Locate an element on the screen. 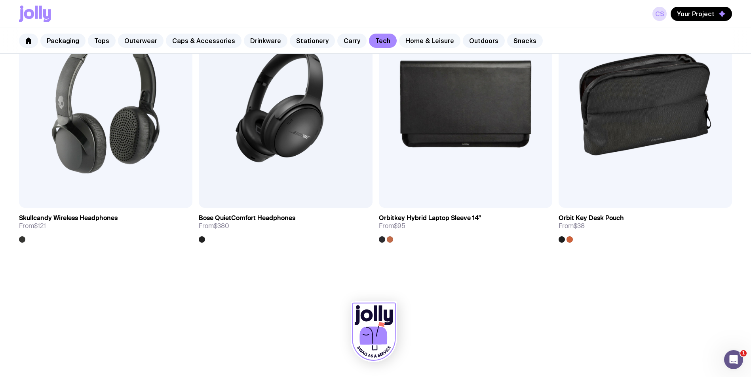  span: $95 is located at coordinates (399, 226).